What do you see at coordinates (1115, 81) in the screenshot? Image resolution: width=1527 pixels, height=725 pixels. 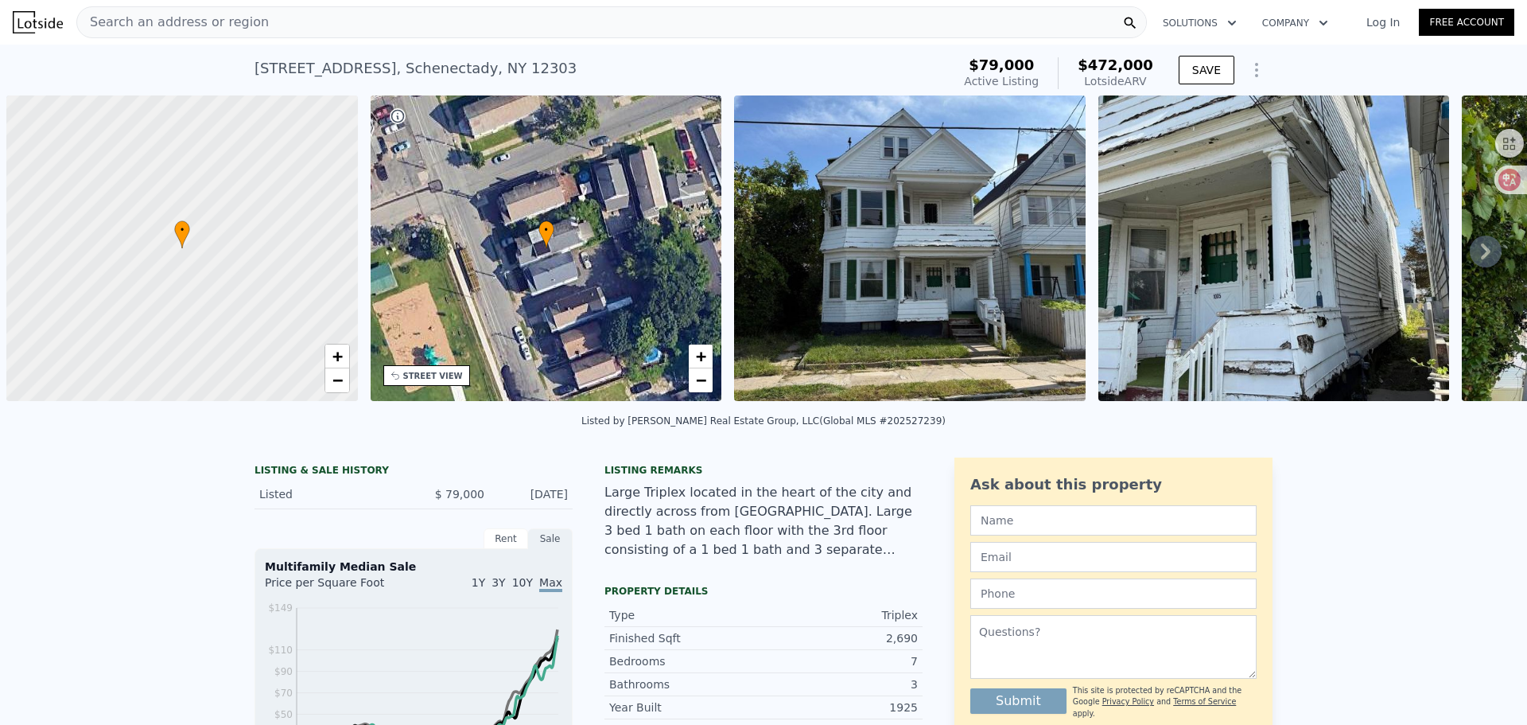 I see `div: Lotside ARV` at bounding box center [1115, 81].